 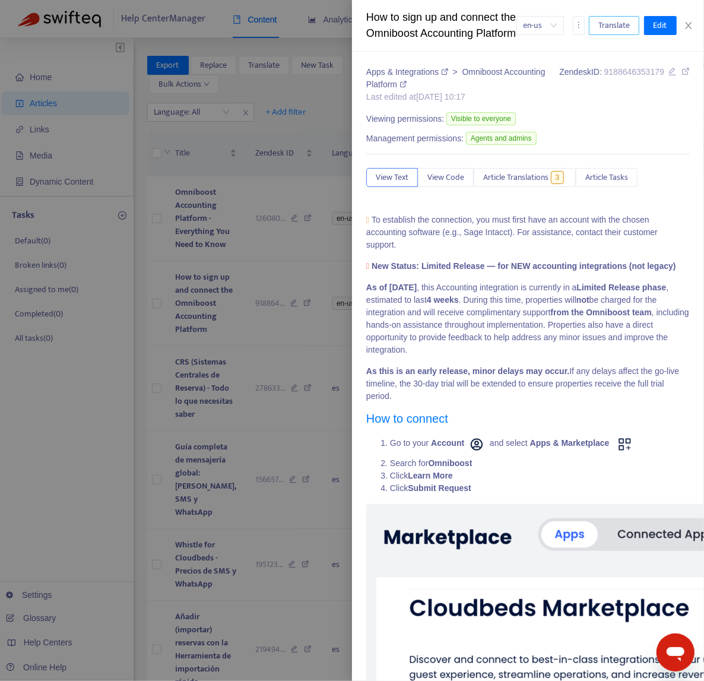 What do you see at coordinates (439, 488) in the screenshot?
I see `strong: Submit Request` at bounding box center [439, 488].